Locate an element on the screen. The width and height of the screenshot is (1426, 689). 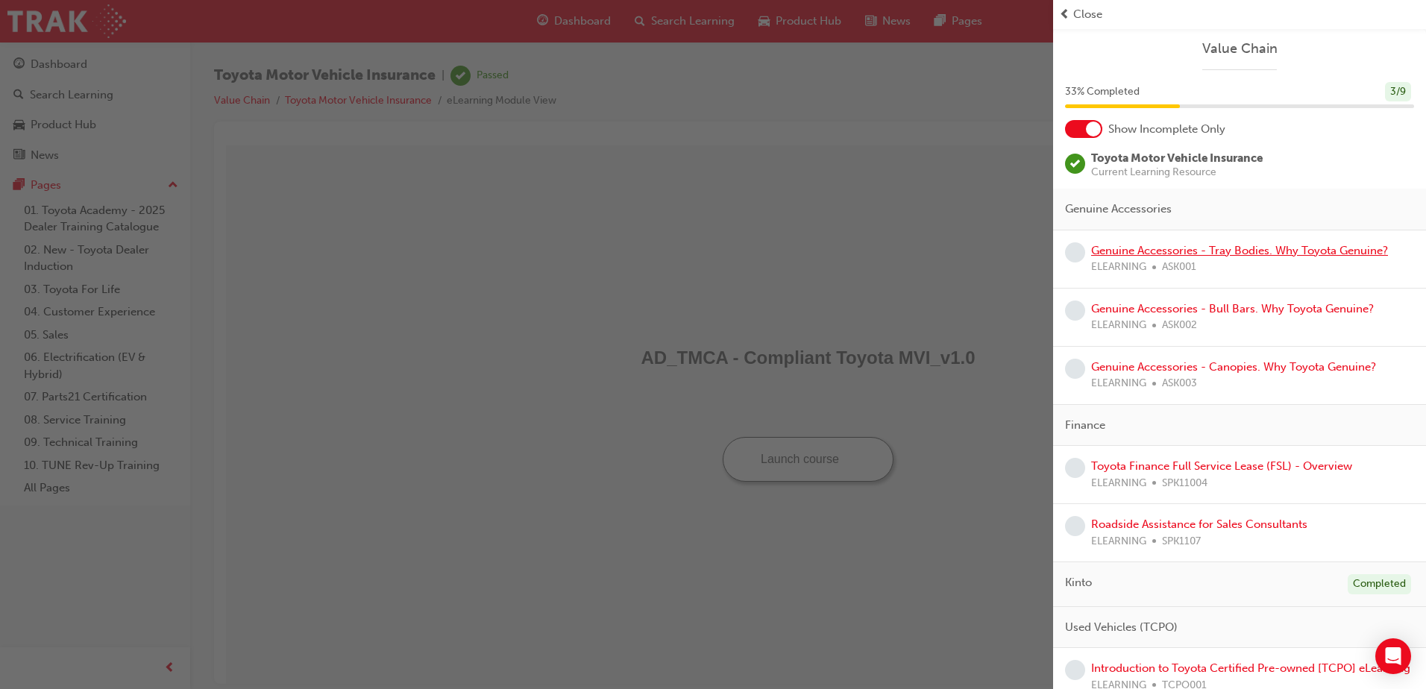
span: ASK001 is located at coordinates (1179, 267).